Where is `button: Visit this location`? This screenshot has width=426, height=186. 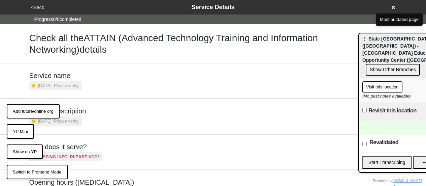 button: Visit this location is located at coordinates (382, 87).